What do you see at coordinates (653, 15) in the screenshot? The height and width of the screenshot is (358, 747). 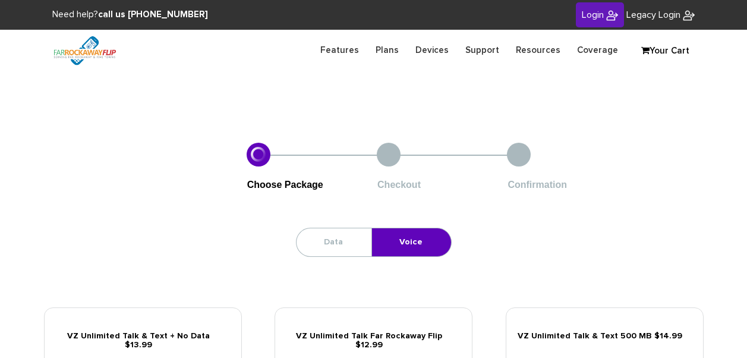 I see `span: Legacy Login` at bounding box center [653, 15].